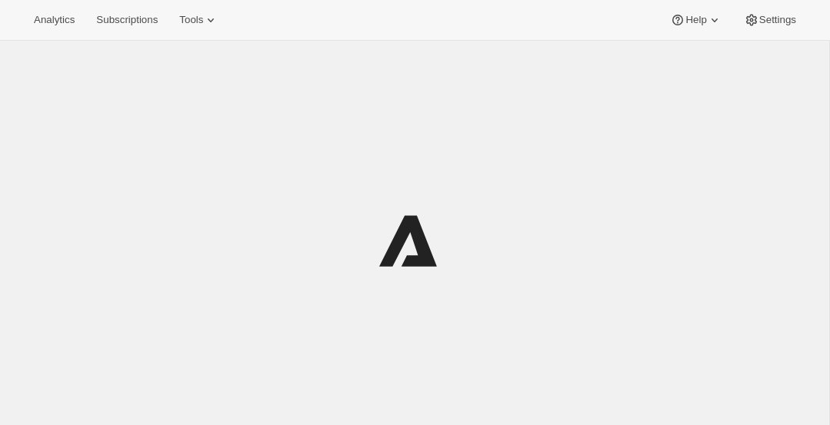 This screenshot has height=425, width=830. What do you see at coordinates (695, 20) in the screenshot?
I see `button: Help` at bounding box center [695, 20].